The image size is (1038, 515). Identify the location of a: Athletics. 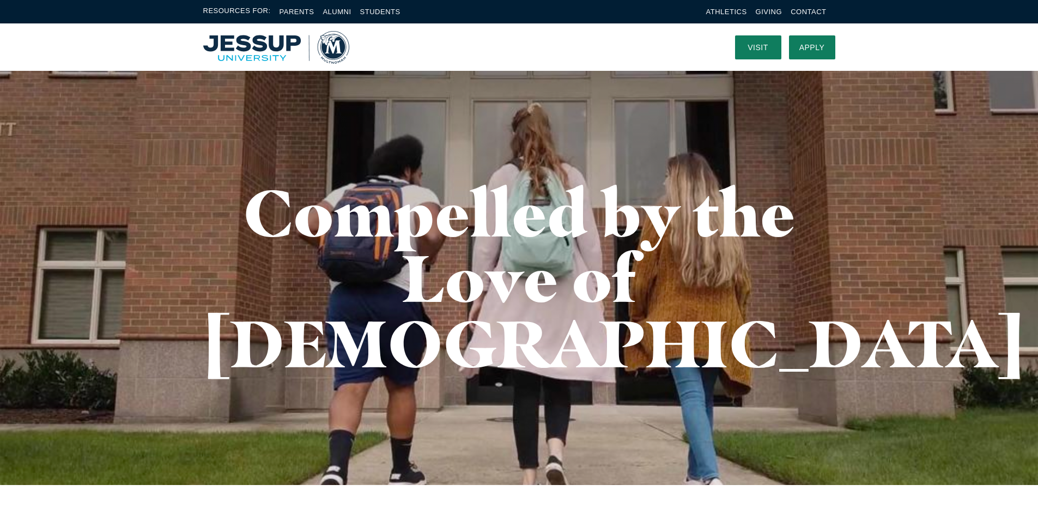
(726, 11).